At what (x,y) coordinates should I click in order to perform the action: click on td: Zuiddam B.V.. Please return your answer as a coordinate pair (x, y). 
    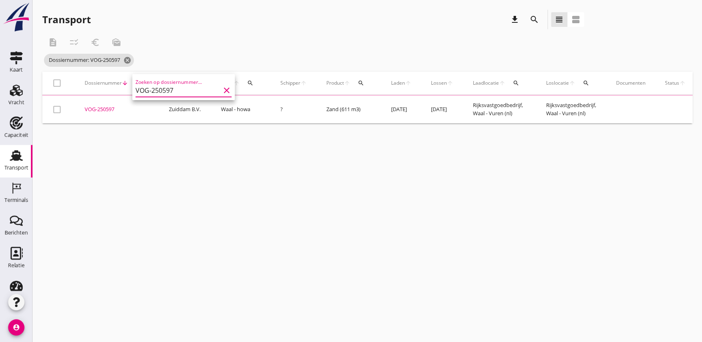
    Looking at the image, I should click on (185, 109).